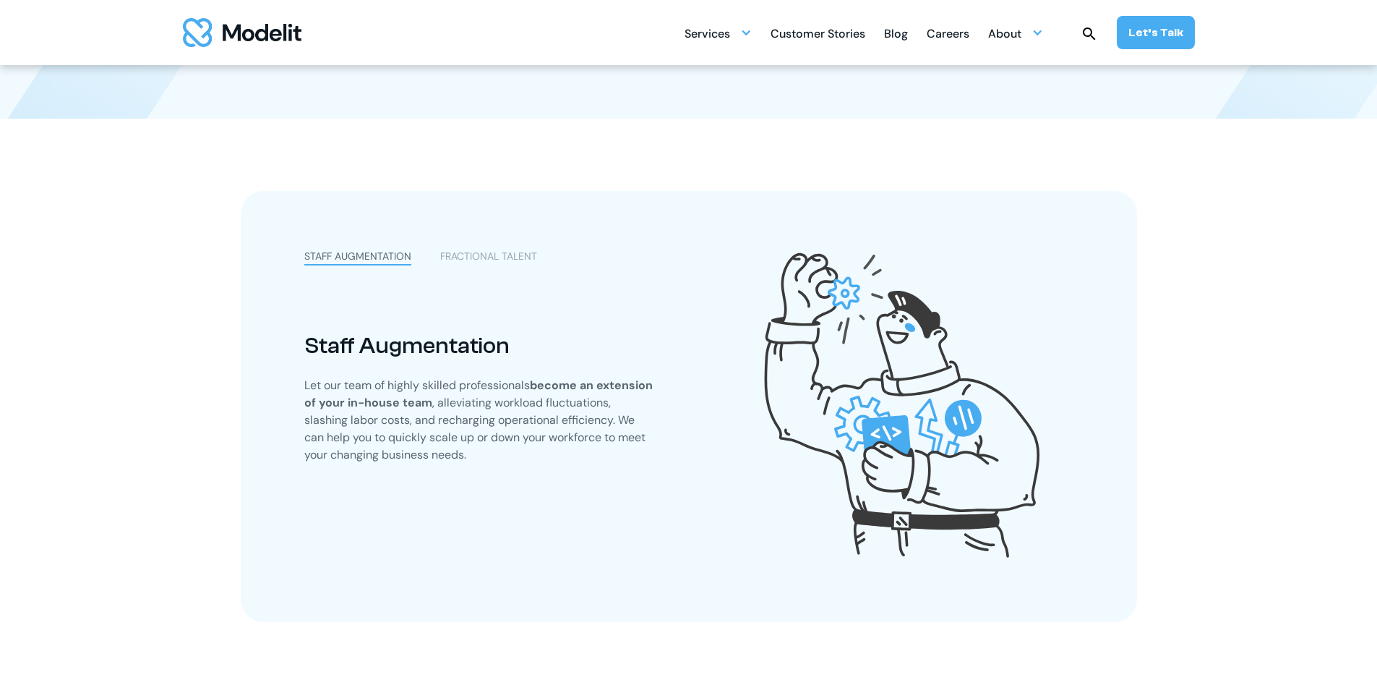  What do you see at coordinates (896, 33) in the screenshot?
I see `a: Blog` at bounding box center [896, 33].